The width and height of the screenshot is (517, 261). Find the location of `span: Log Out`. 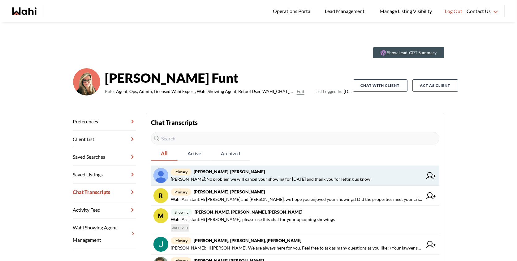

span: Log Out is located at coordinates (454, 11).